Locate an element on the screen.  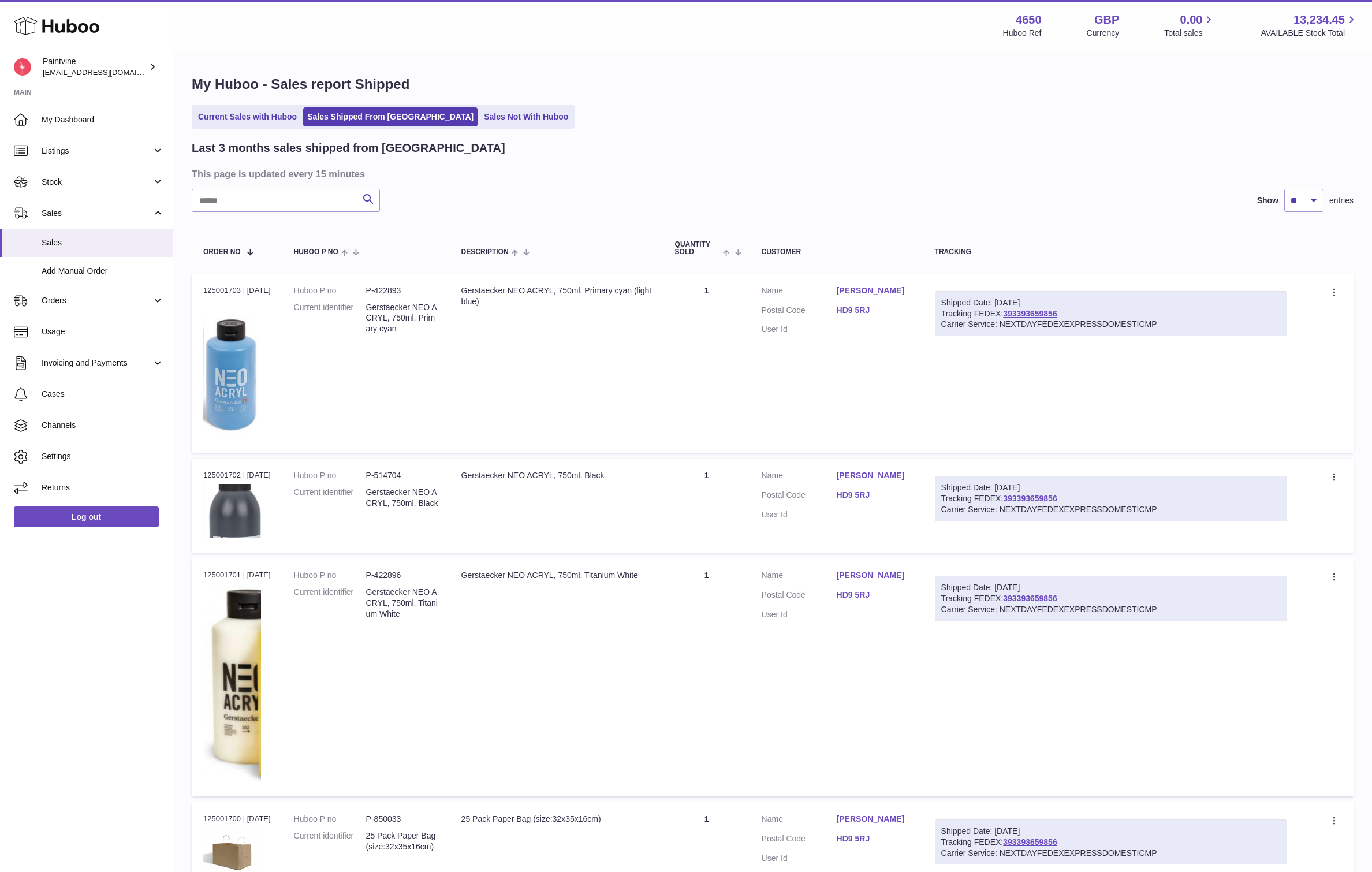
a: 0.00 Total sales is located at coordinates (1190, 25).